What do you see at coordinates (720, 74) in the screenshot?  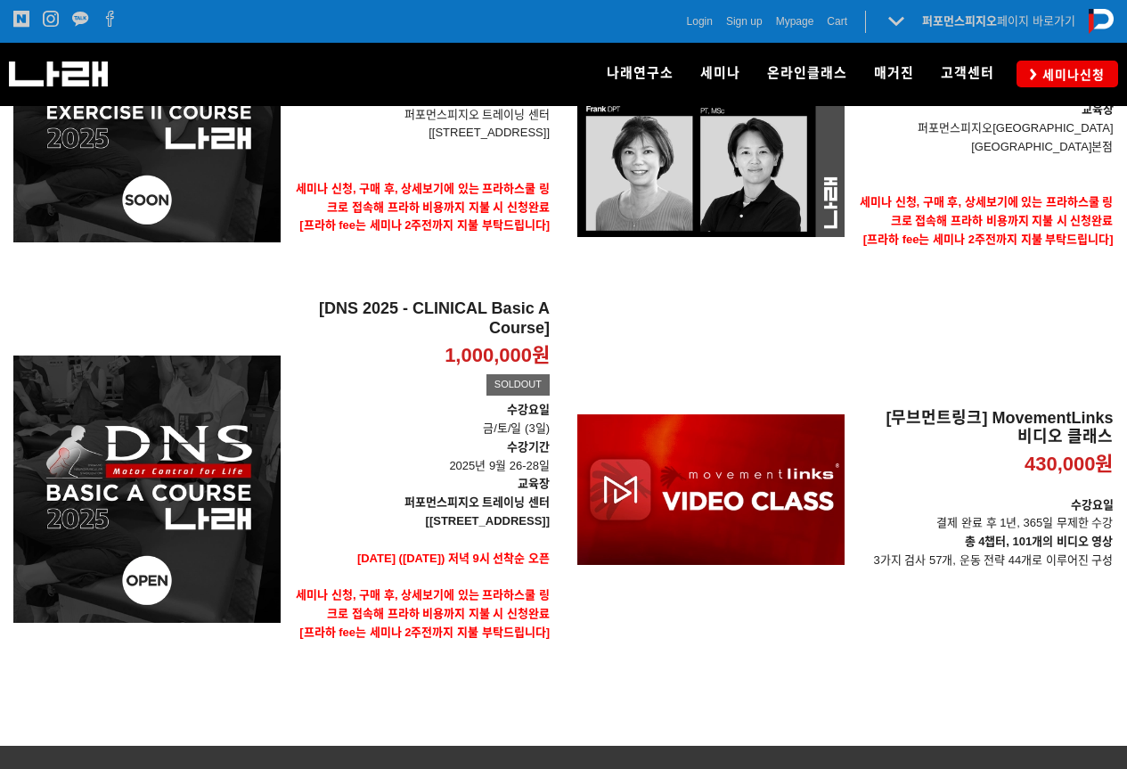 I see `a: 세미나` at bounding box center [720, 74].